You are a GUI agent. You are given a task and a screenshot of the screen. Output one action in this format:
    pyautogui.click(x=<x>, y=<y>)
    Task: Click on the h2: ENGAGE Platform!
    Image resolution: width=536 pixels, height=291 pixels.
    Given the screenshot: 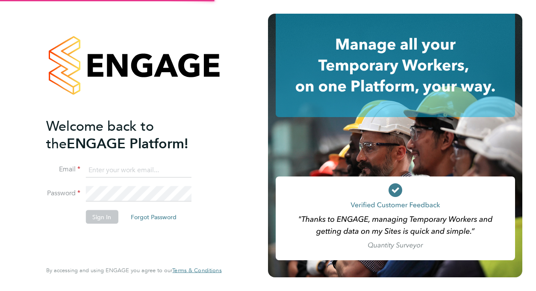 What is the action you would take?
    pyautogui.click(x=130, y=135)
    